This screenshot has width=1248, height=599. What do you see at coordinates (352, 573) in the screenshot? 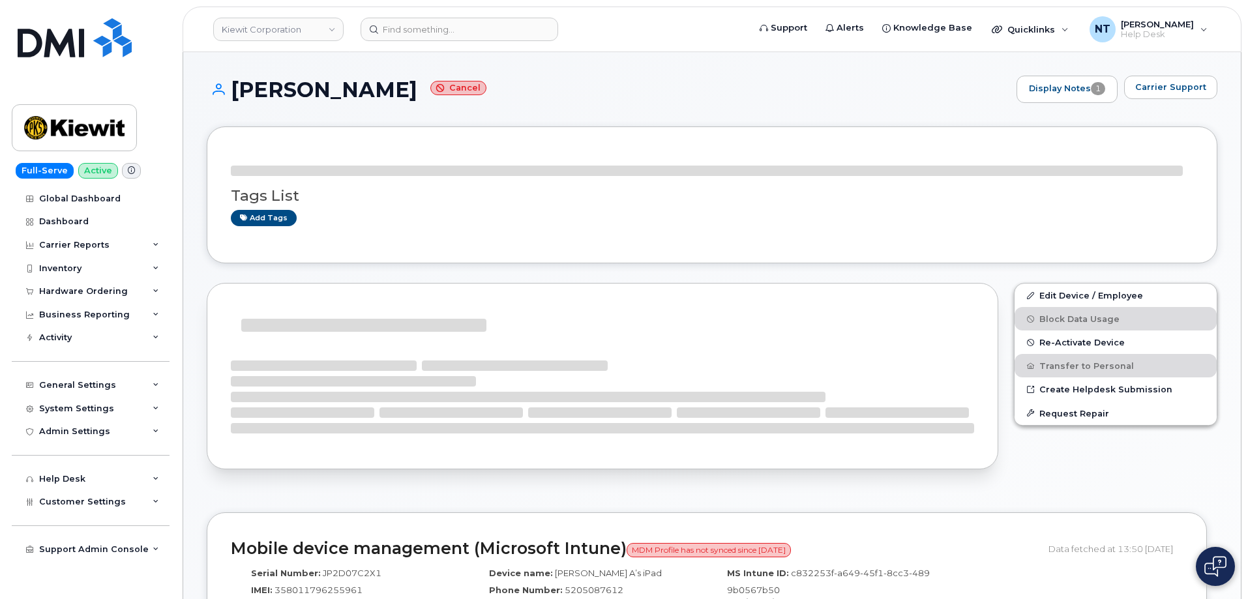
I see `span: JP2D07C2X1` at bounding box center [352, 573].